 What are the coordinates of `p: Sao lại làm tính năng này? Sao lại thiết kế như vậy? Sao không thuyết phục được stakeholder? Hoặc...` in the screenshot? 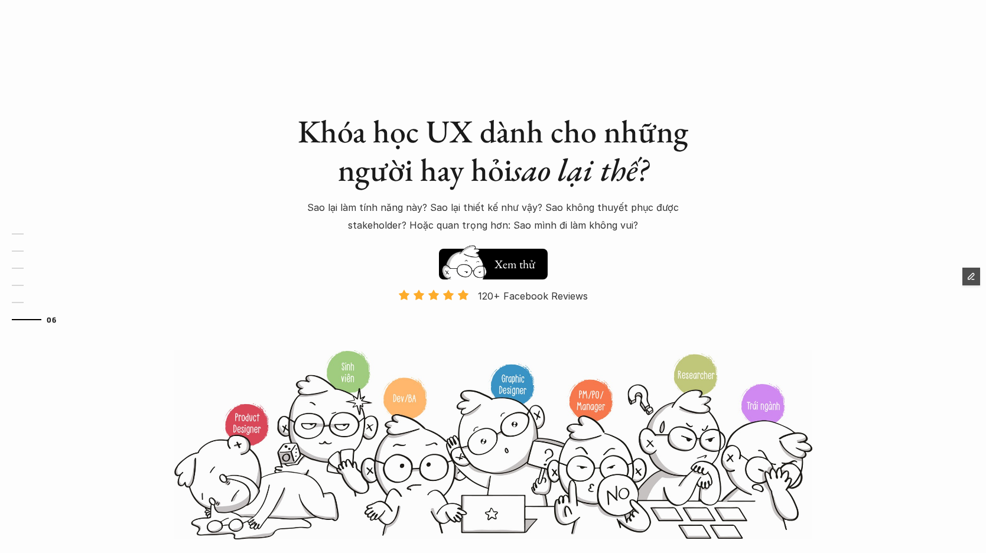 It's located at (493, 216).